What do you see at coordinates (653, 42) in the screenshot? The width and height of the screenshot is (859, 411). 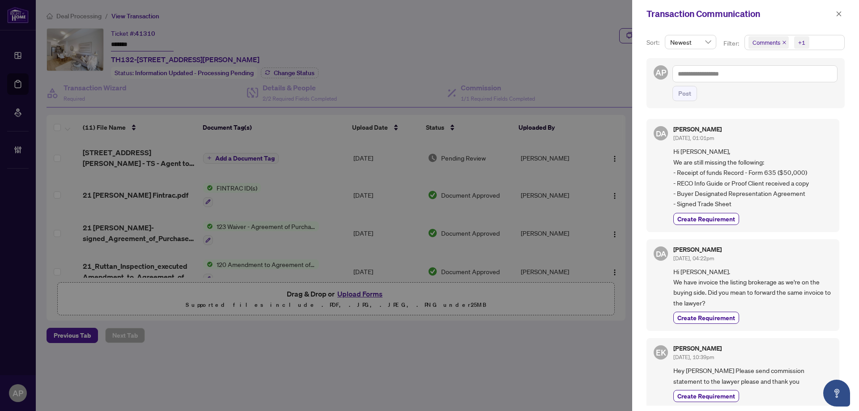 I see `p: Sort:` at bounding box center [653, 42].